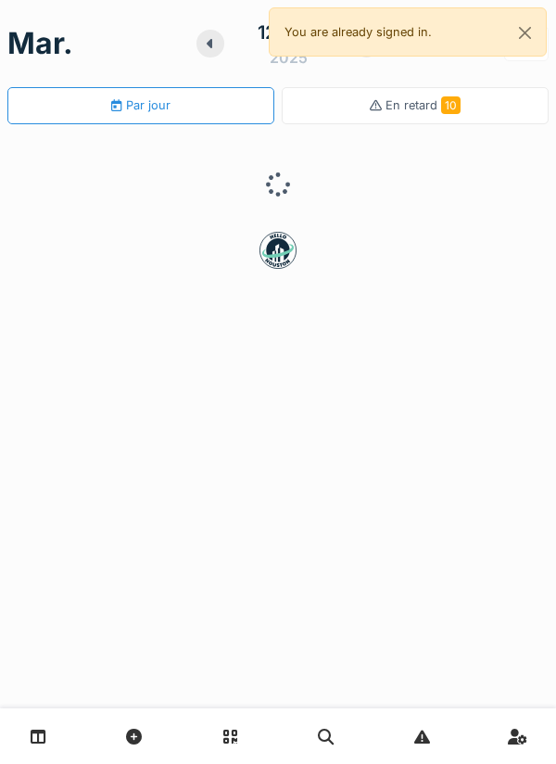 Image resolution: width=556 pixels, height=764 pixels. What do you see at coordinates (288, 57) in the screenshot?
I see `div: 2025` at bounding box center [288, 57].